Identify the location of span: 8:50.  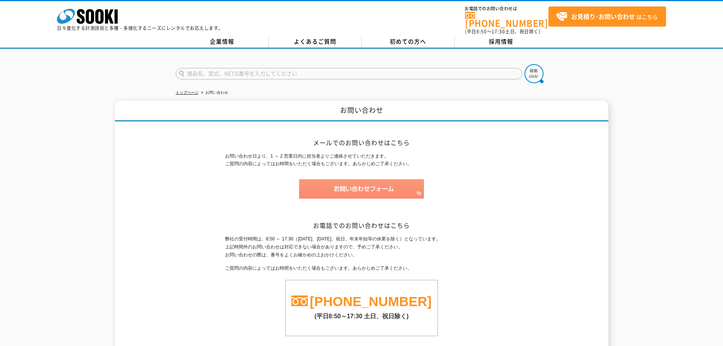
(482, 32).